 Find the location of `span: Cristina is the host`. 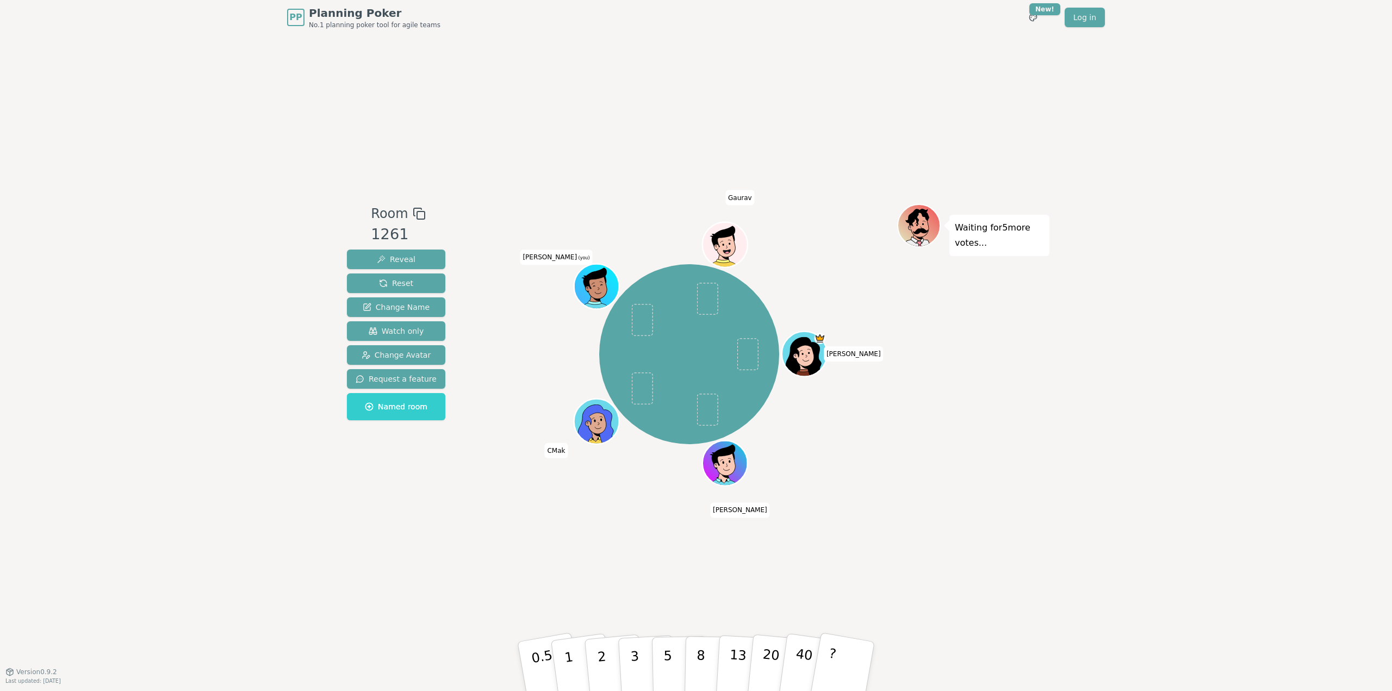

span: Cristina is the host is located at coordinates (819, 338).